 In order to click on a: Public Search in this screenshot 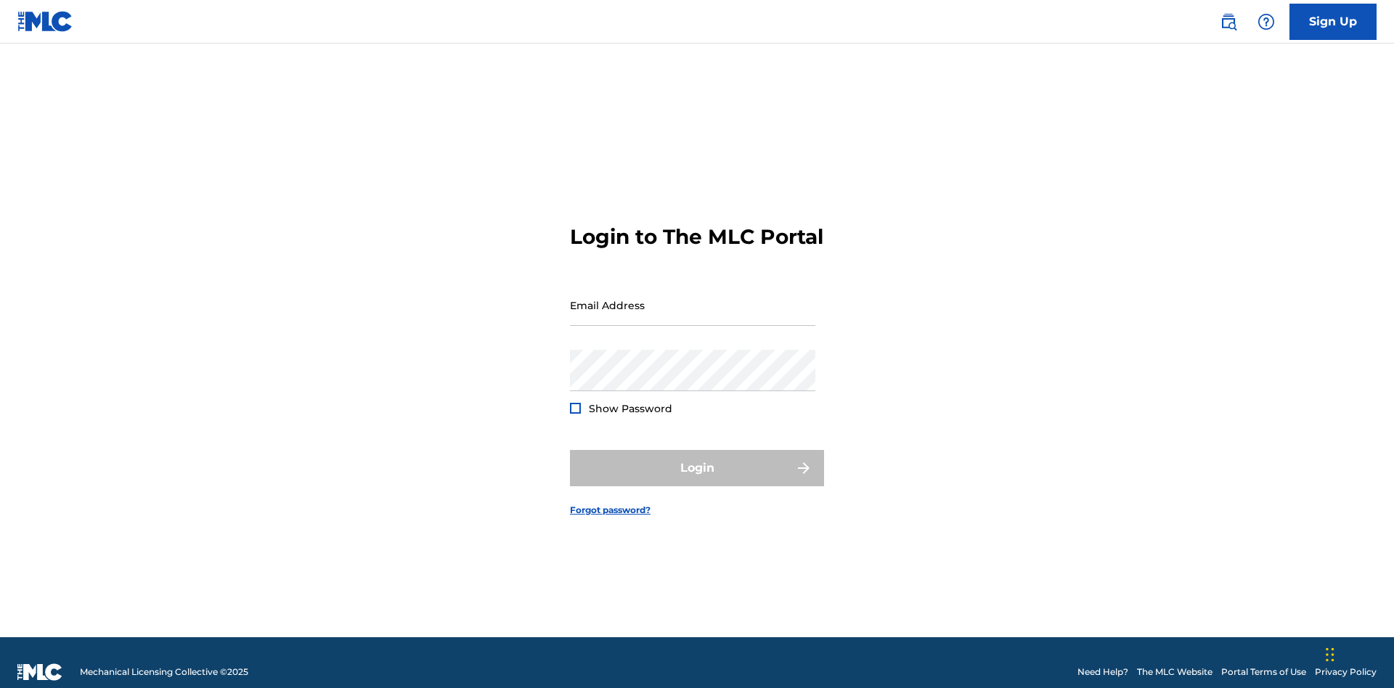, I will do `click(1228, 22)`.